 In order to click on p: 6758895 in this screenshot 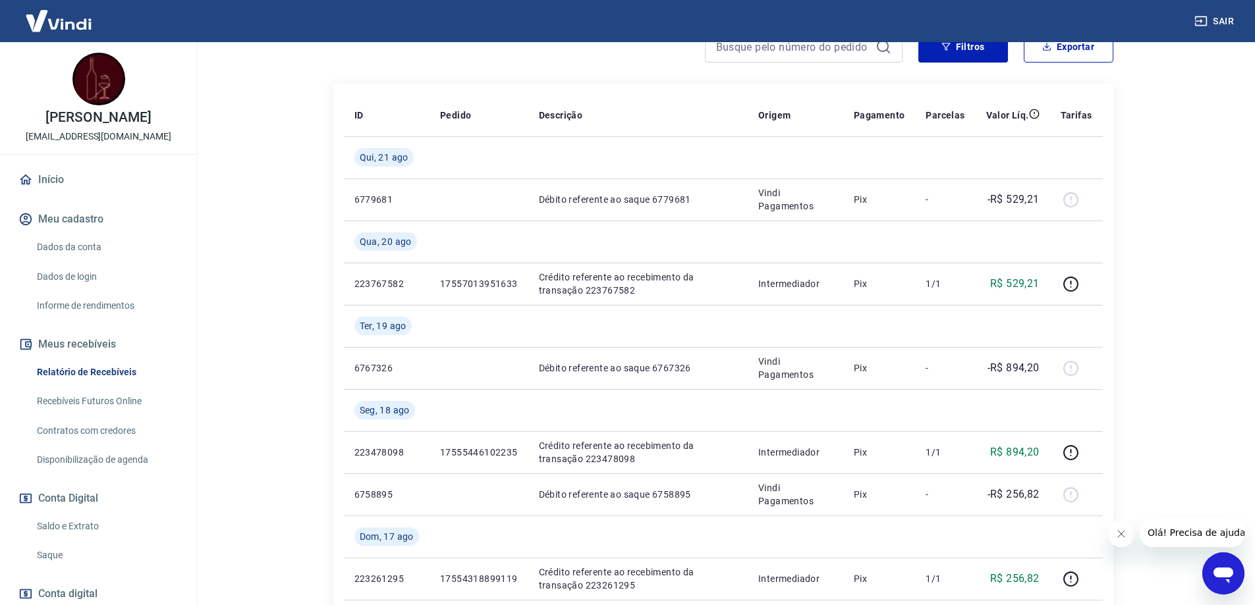, I will do `click(387, 495)`.